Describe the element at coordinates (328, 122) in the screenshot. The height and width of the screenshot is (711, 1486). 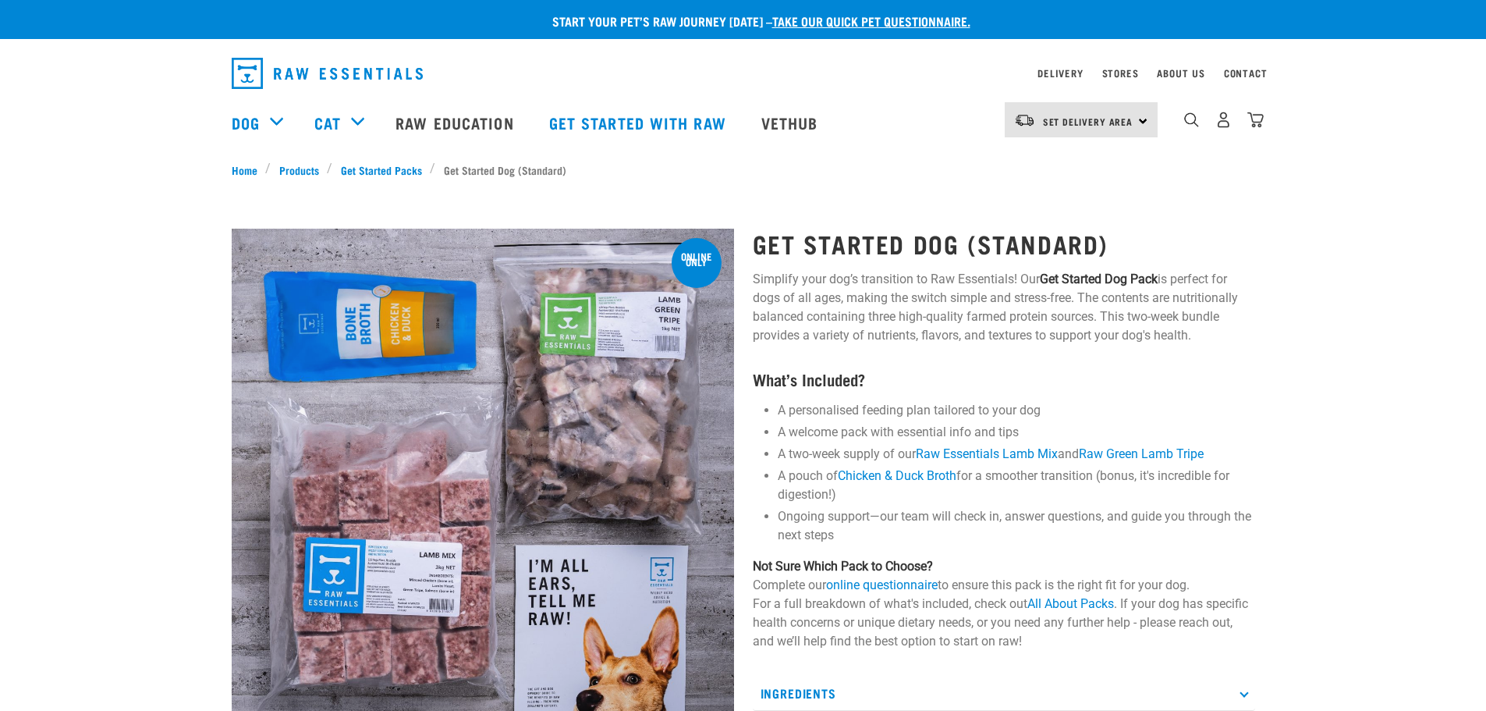
I see `a: Cat` at that location.